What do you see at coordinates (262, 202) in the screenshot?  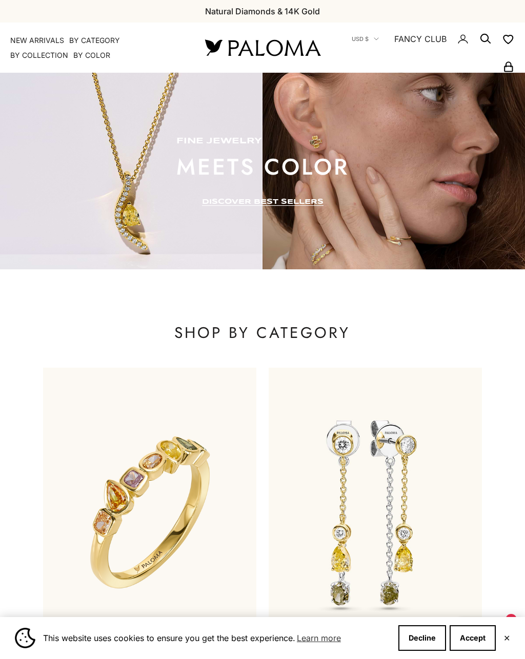 I see `a: DISCOVER BEST SELLERS` at bounding box center [262, 202].